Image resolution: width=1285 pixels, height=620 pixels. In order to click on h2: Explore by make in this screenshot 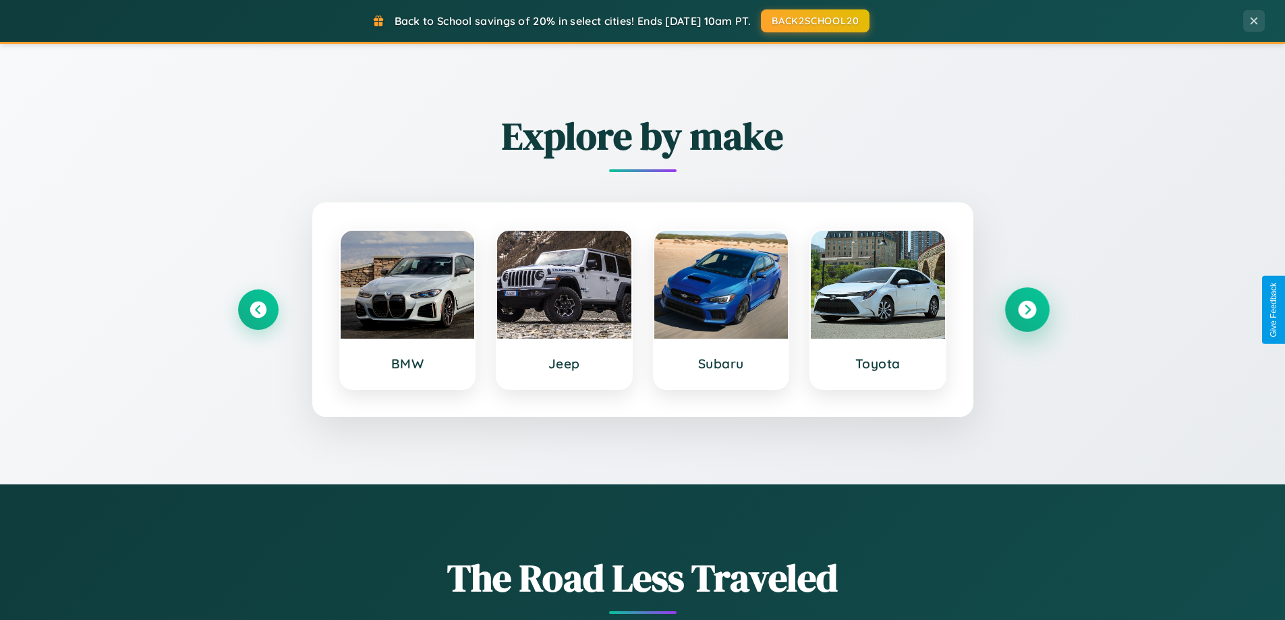, I will do `click(643, 136)`.